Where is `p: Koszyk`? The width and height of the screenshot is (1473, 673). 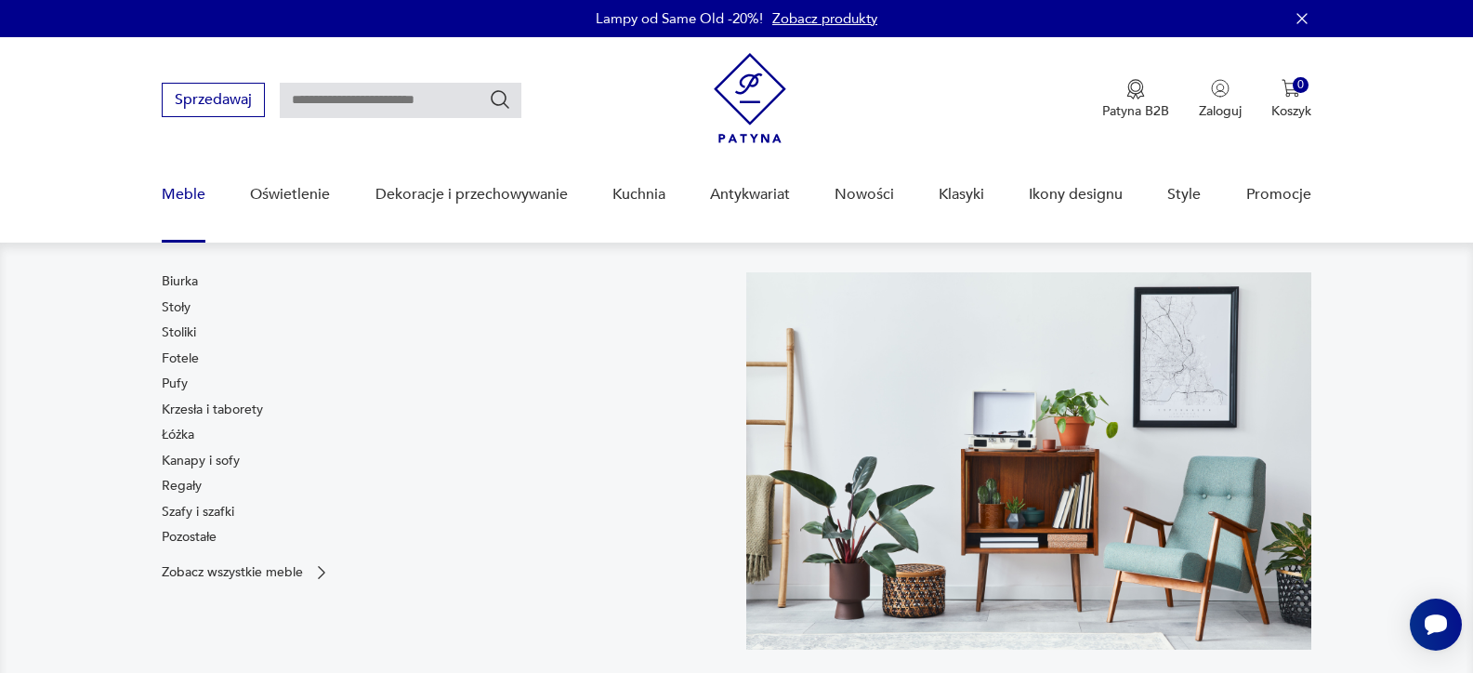
p: Koszyk is located at coordinates (1291, 111).